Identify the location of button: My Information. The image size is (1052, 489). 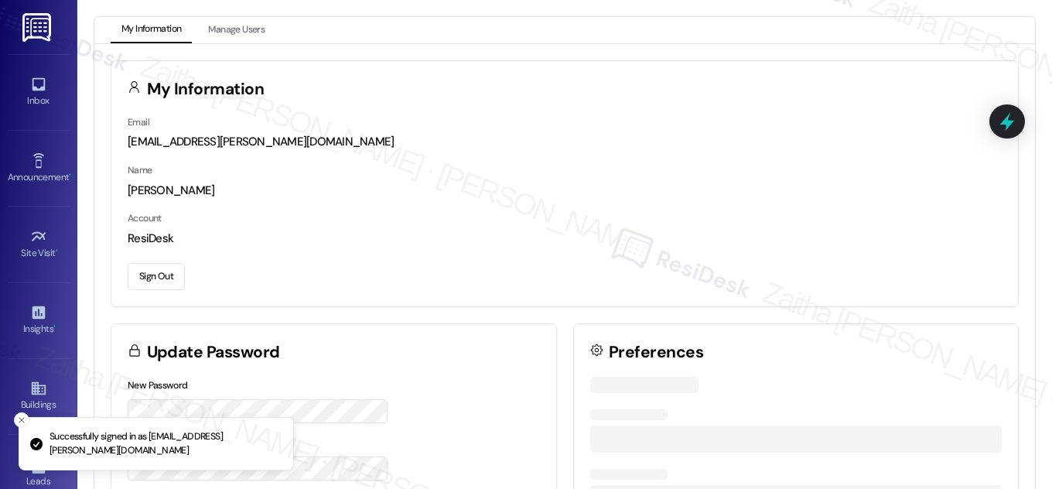
(151, 30).